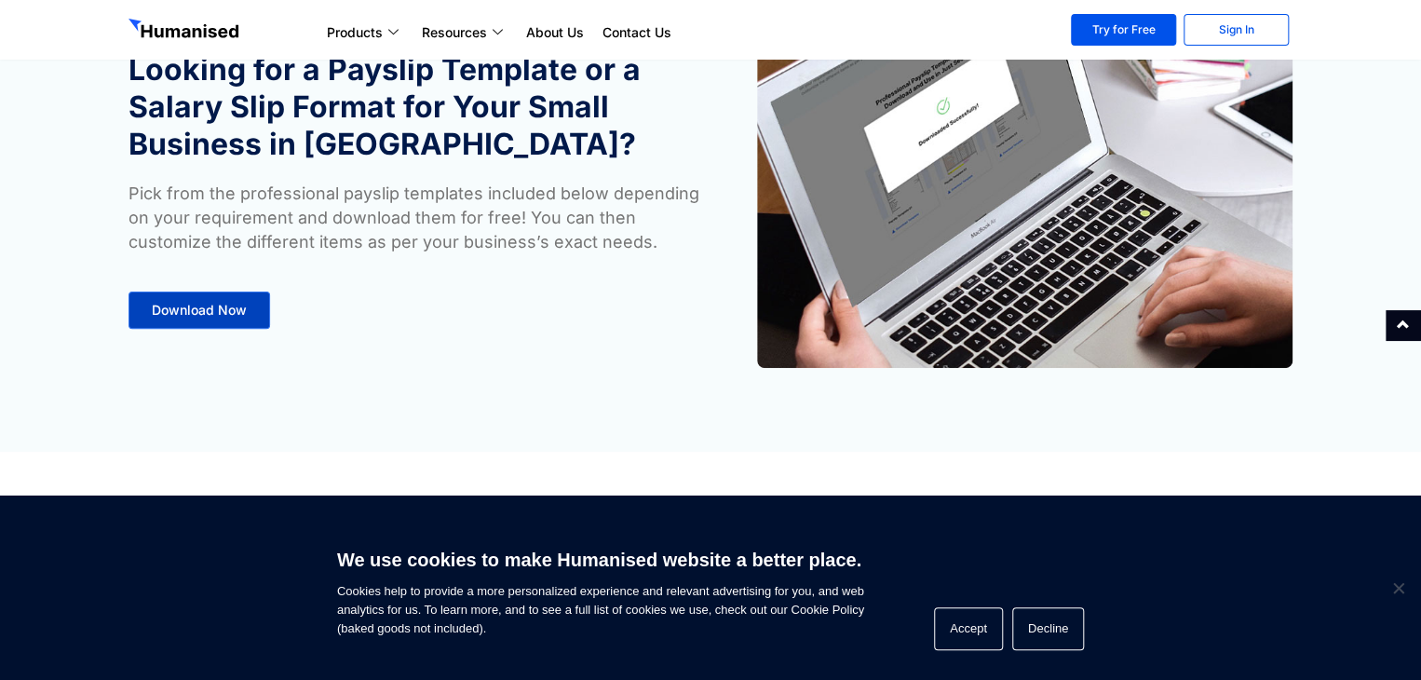 The image size is (1421, 680). What do you see at coordinates (185, 31) in the screenshot?
I see `img: GetHumanised Logo` at bounding box center [185, 31].